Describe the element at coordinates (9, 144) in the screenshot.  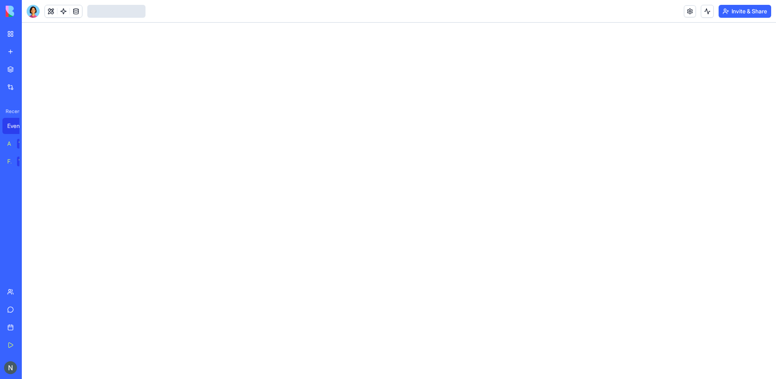
I see `div: AI Logo Generator` at that location.